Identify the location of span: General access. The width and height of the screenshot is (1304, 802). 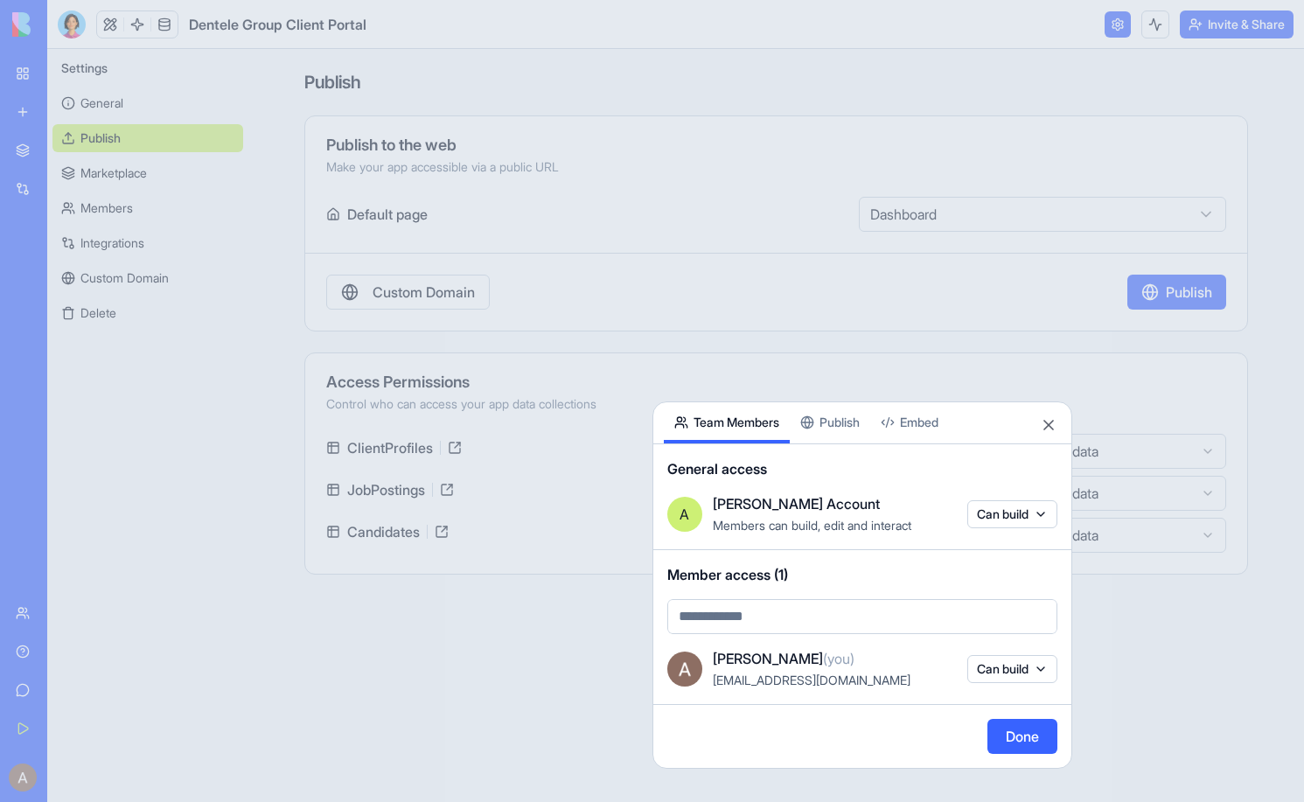
(862, 469).